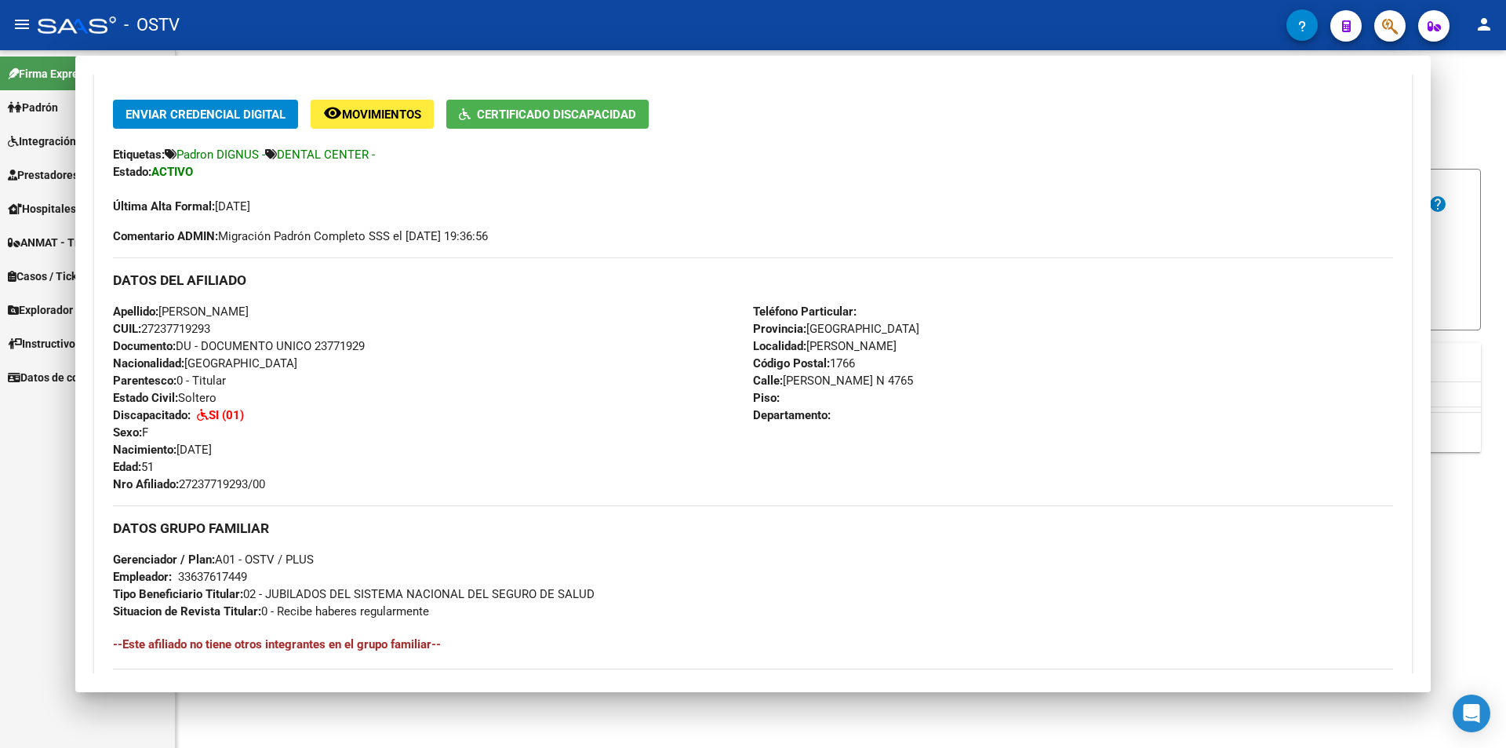 The width and height of the screenshot is (1506, 748). Describe the element at coordinates (139, 155) in the screenshot. I see `strong: Etiquetas:` at that location.